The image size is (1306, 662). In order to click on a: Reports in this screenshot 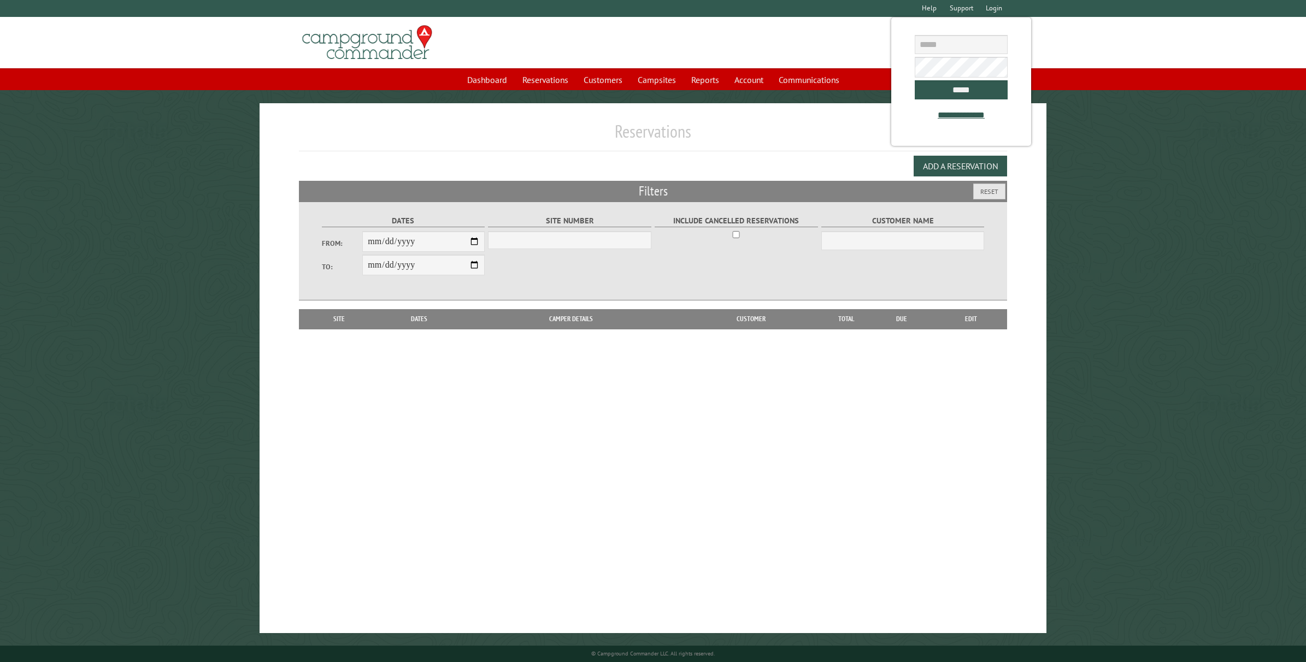, I will do `click(705, 80)`.